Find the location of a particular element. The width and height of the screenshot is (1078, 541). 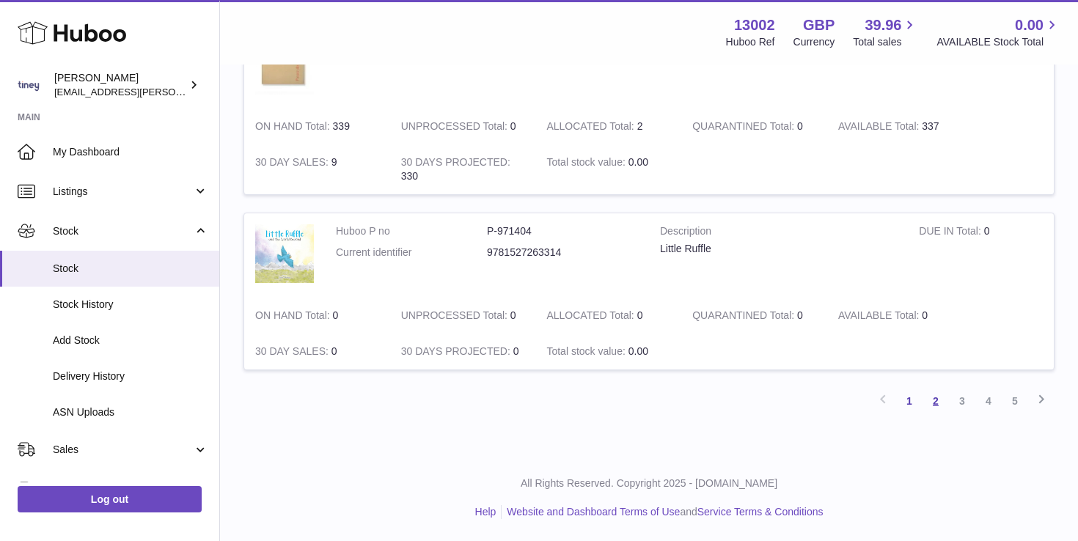

div: Currency is located at coordinates (814, 42).